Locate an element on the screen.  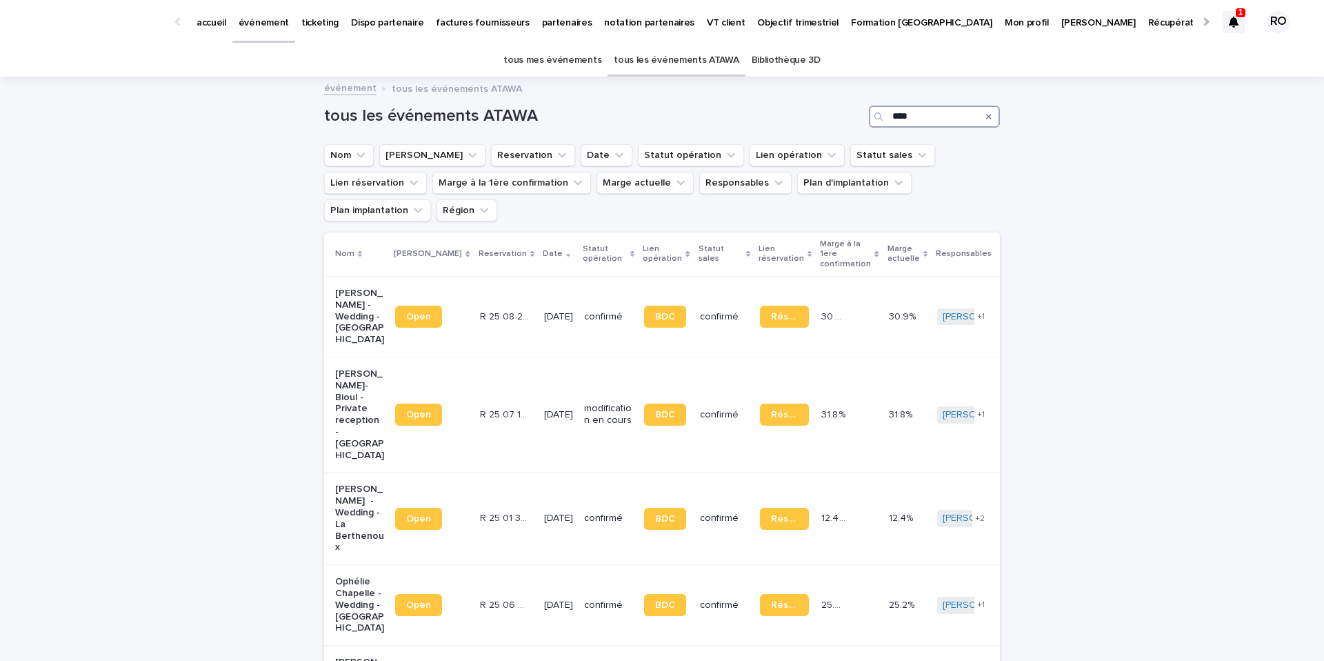
p: Lien opération is located at coordinates (662, 254).